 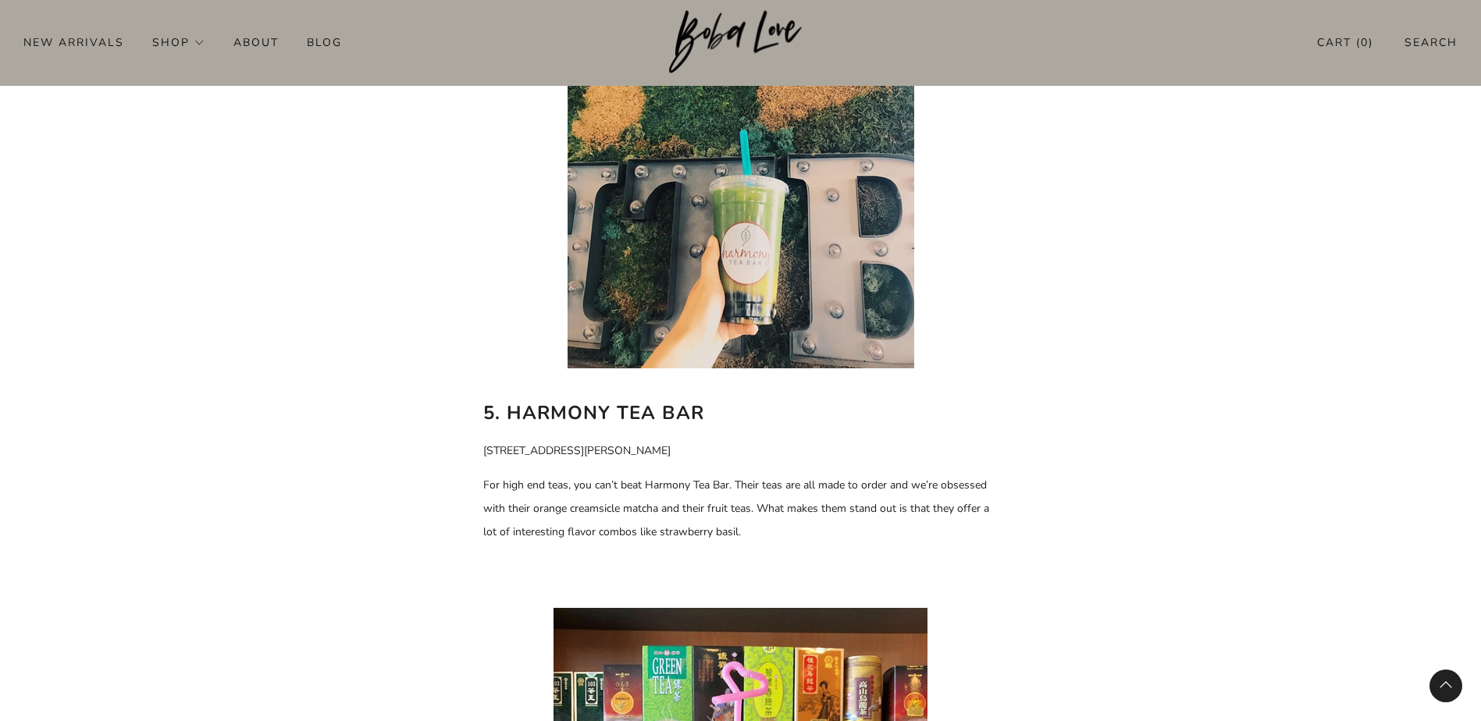 What do you see at coordinates (324, 42) in the screenshot?
I see `a: Blog` at bounding box center [324, 42].